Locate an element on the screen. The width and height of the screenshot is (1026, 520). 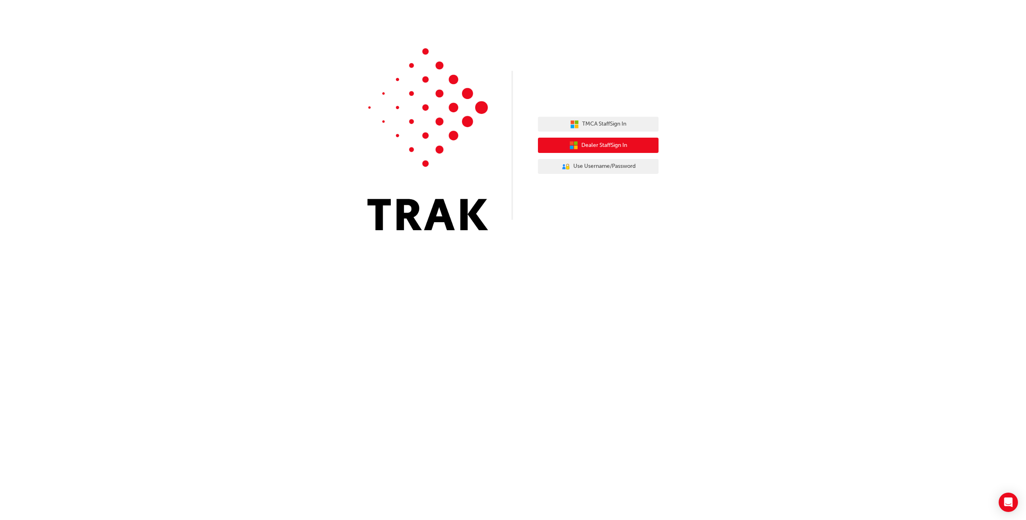
button: TMCA StaffSign In is located at coordinates (599, 124).